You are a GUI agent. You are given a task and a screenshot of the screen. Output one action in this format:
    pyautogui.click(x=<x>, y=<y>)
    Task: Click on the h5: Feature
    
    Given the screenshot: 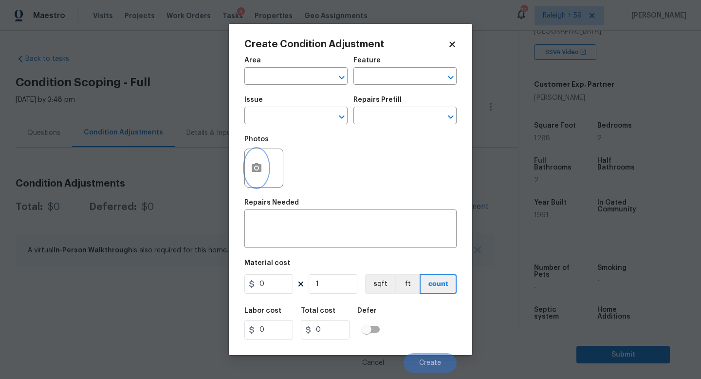 What is the action you would take?
    pyautogui.click(x=367, y=60)
    